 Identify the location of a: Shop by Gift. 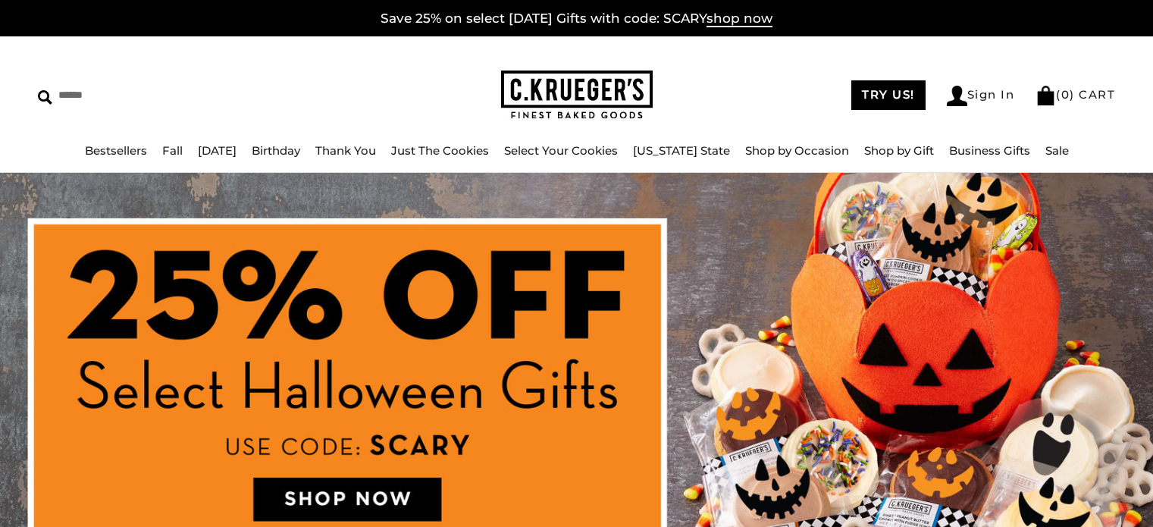
(899, 150).